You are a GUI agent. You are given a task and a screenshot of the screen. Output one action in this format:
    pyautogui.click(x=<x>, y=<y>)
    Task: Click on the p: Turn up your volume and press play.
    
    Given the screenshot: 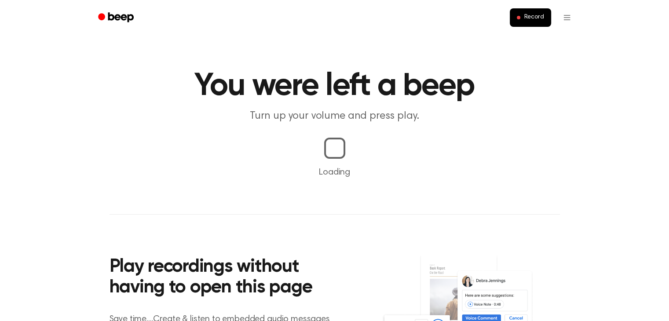 What is the action you would take?
    pyautogui.click(x=334, y=116)
    